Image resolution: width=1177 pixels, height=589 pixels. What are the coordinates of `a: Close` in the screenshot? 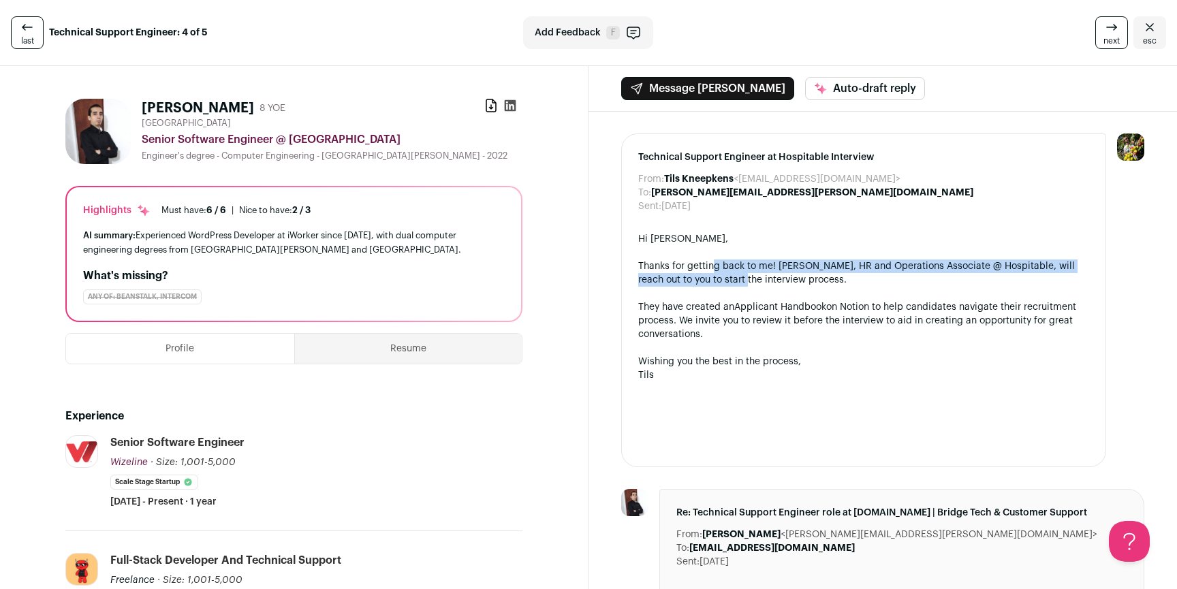 It's located at (1150, 33).